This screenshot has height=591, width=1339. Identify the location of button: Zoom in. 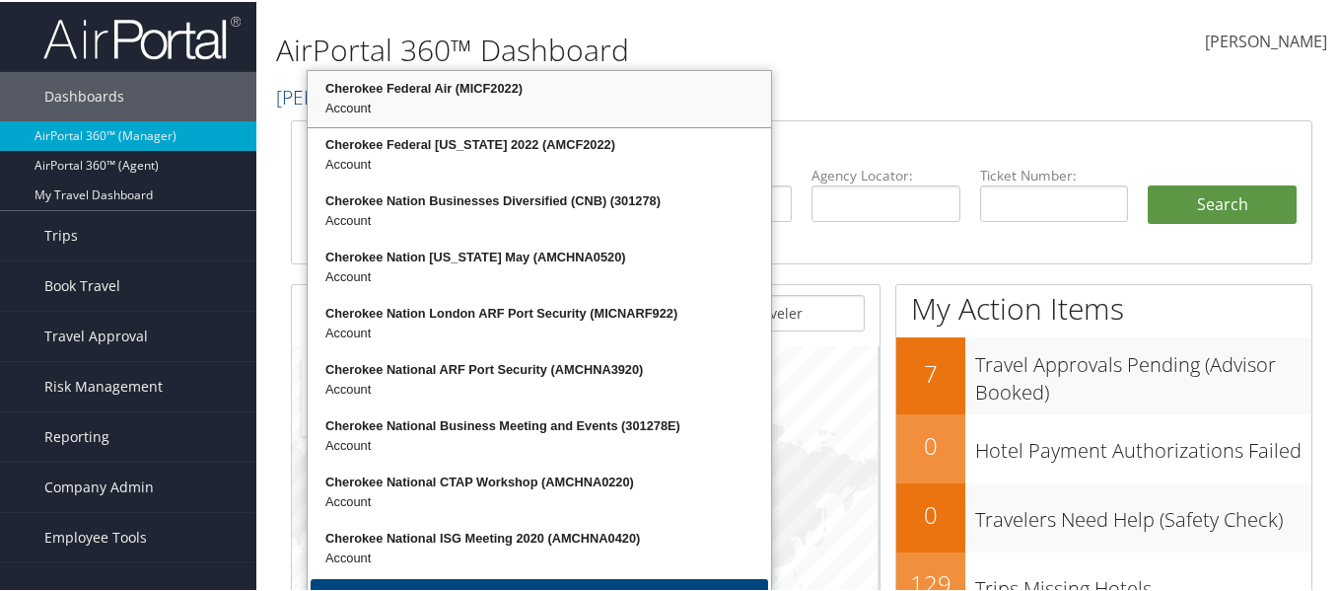
(321, 374).